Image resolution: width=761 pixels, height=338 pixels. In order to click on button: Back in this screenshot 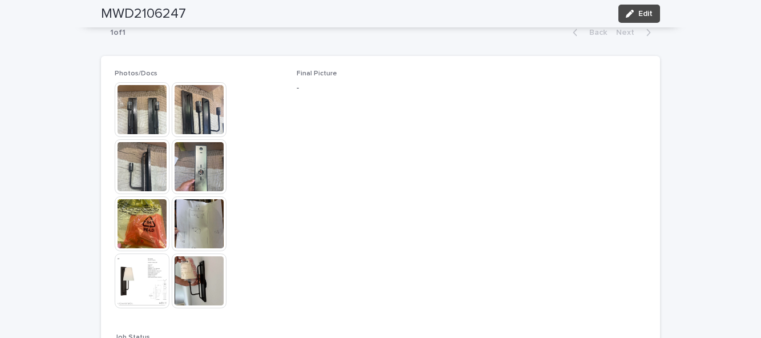, I will do `click(587, 33)`.